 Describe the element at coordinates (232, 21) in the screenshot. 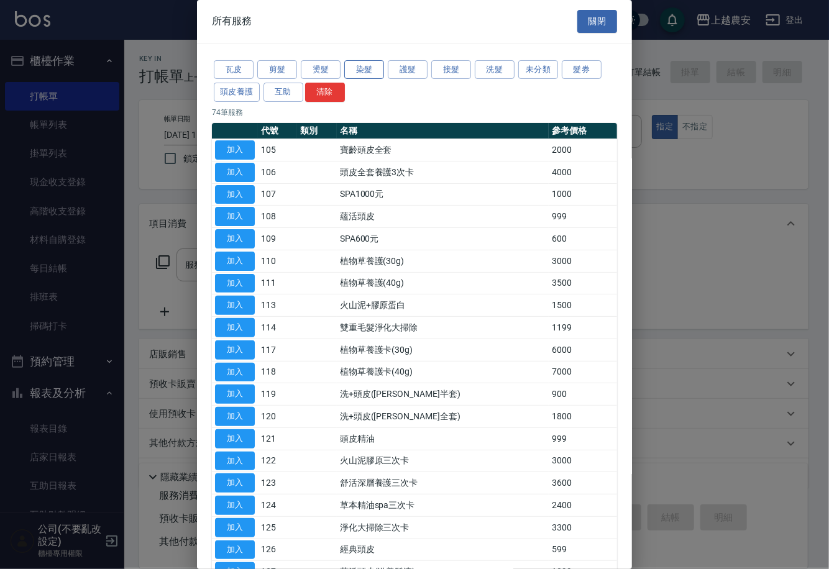

I see `span: 所有服務` at that location.